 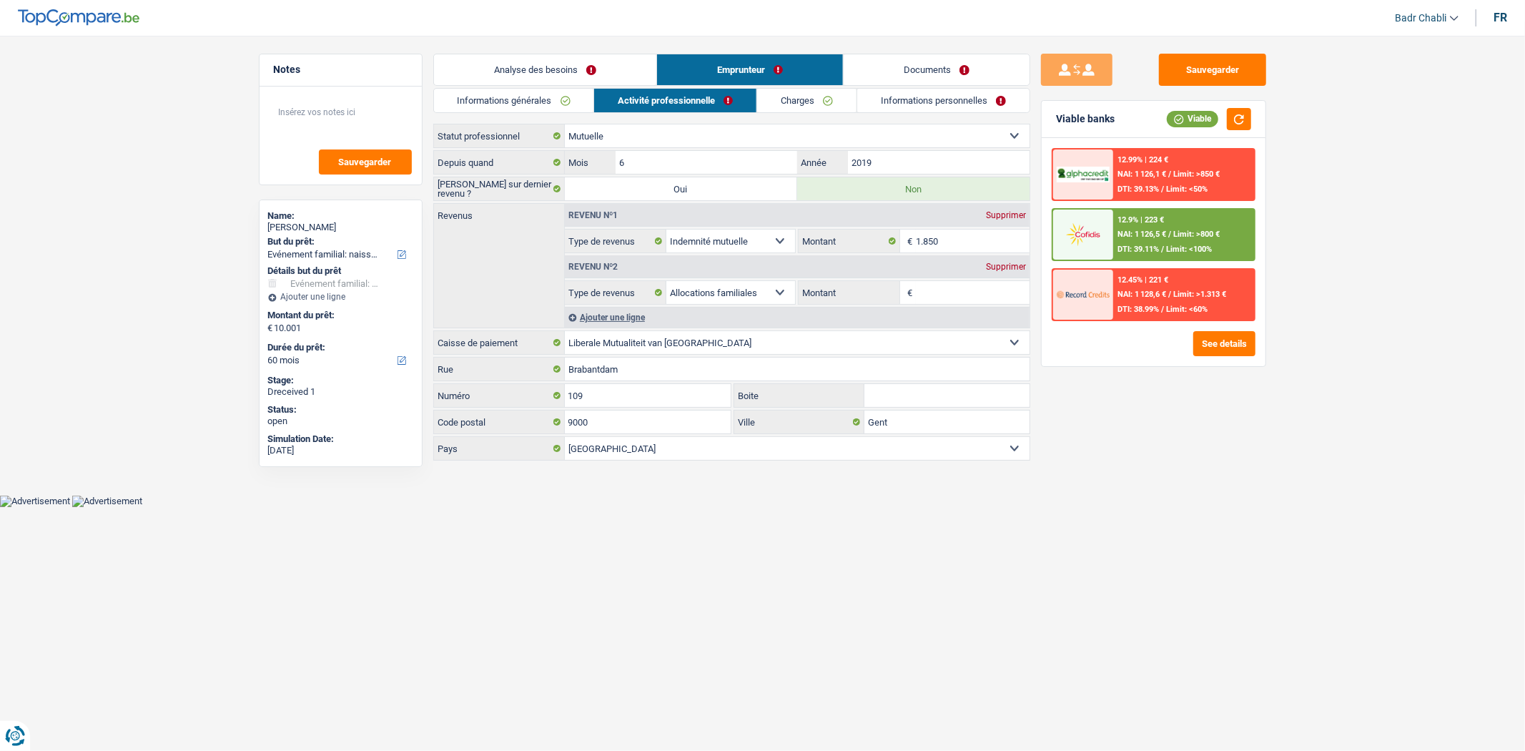 I want to click on span: Limit: >850 €, so click(x=1196, y=174).